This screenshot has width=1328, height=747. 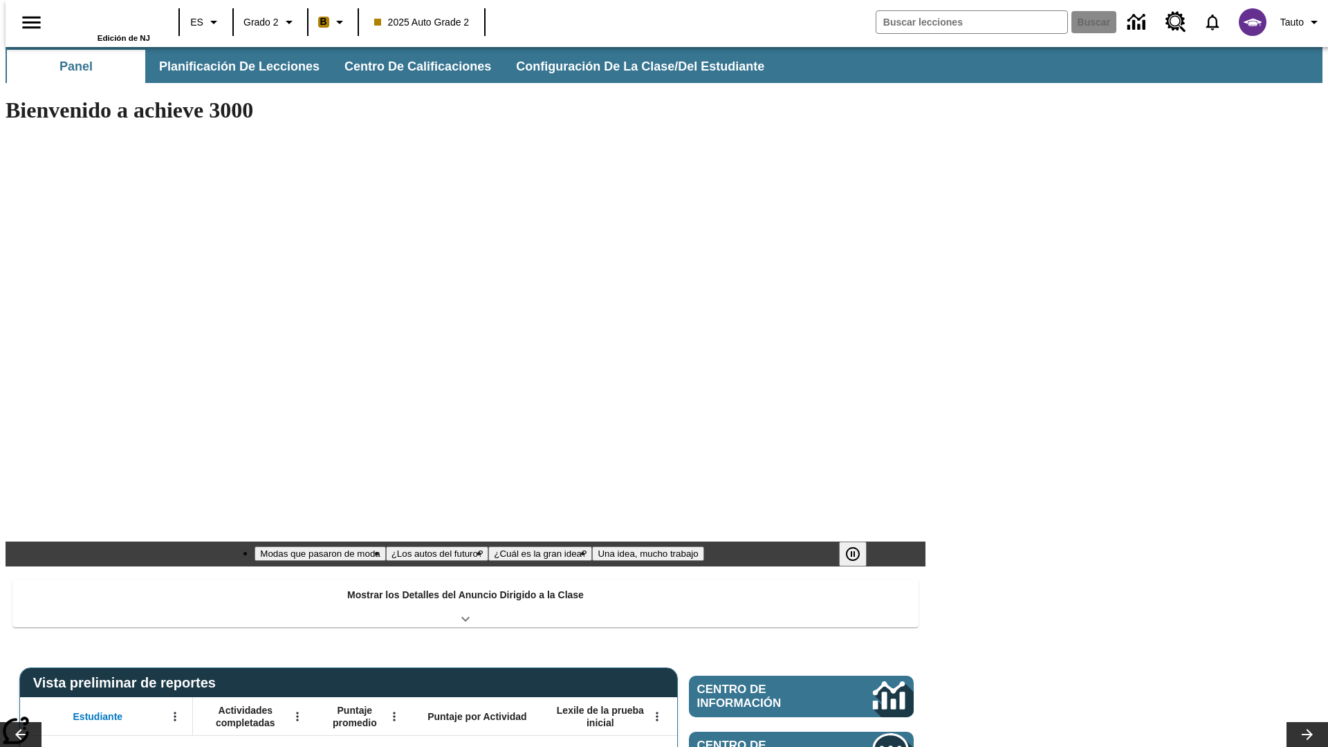 What do you see at coordinates (76, 66) in the screenshot?
I see `button: Panel` at bounding box center [76, 66].